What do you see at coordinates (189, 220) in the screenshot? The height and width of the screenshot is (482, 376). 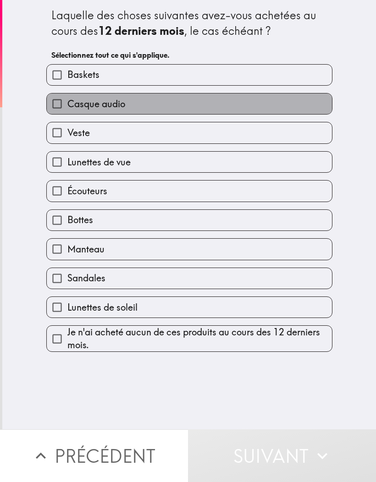 I see `button: Bottes` at bounding box center [189, 220].